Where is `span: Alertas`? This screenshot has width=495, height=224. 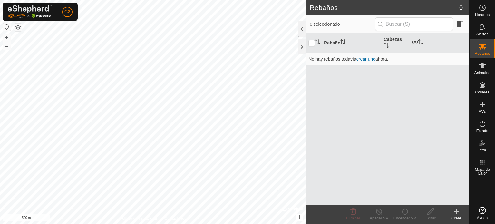 span: Alertas is located at coordinates (482, 34).